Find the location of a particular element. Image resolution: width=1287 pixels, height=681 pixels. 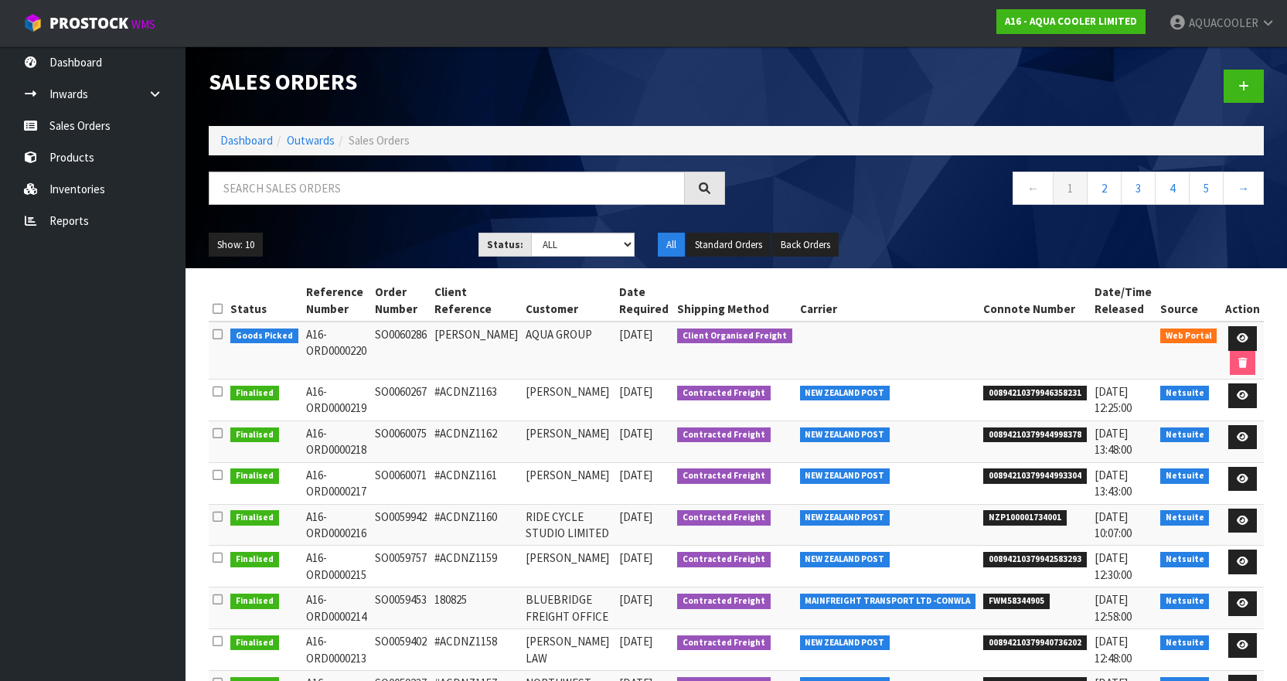

td: A16-ORD0000220 is located at coordinates (336, 350).